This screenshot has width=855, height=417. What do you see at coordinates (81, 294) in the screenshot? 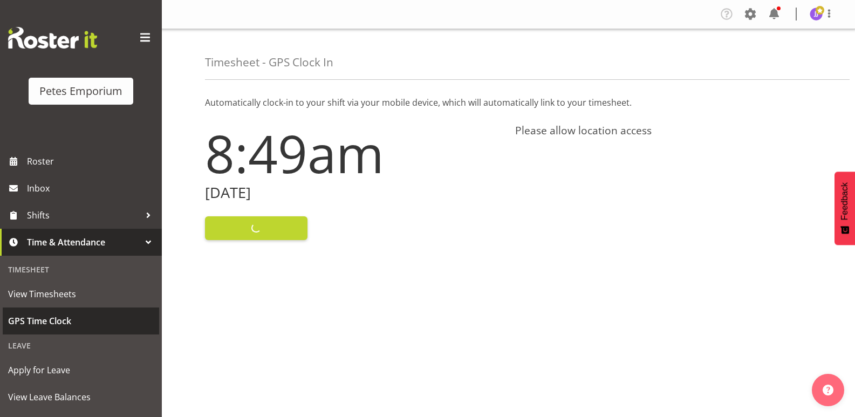
I see `a: View Timesheets` at bounding box center [81, 294].